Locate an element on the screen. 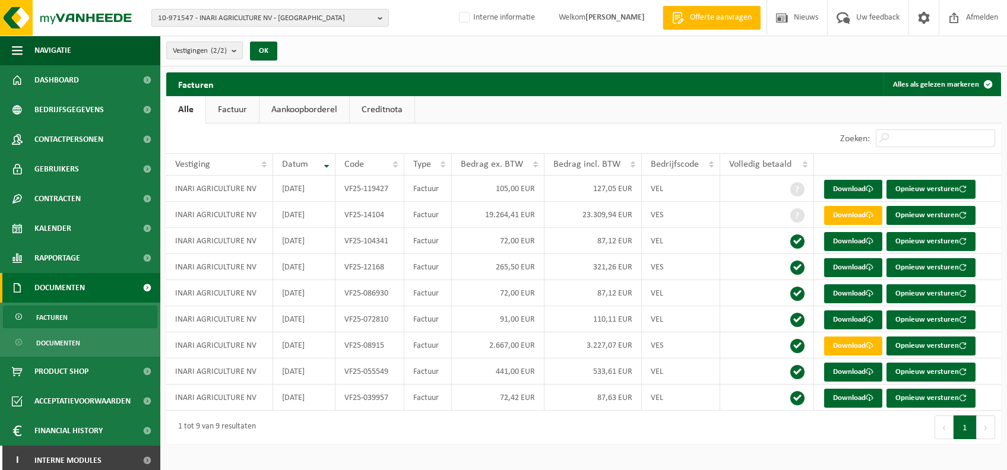 Image resolution: width=1007 pixels, height=470 pixels. td: 441,00 EUR is located at coordinates (498, 372).